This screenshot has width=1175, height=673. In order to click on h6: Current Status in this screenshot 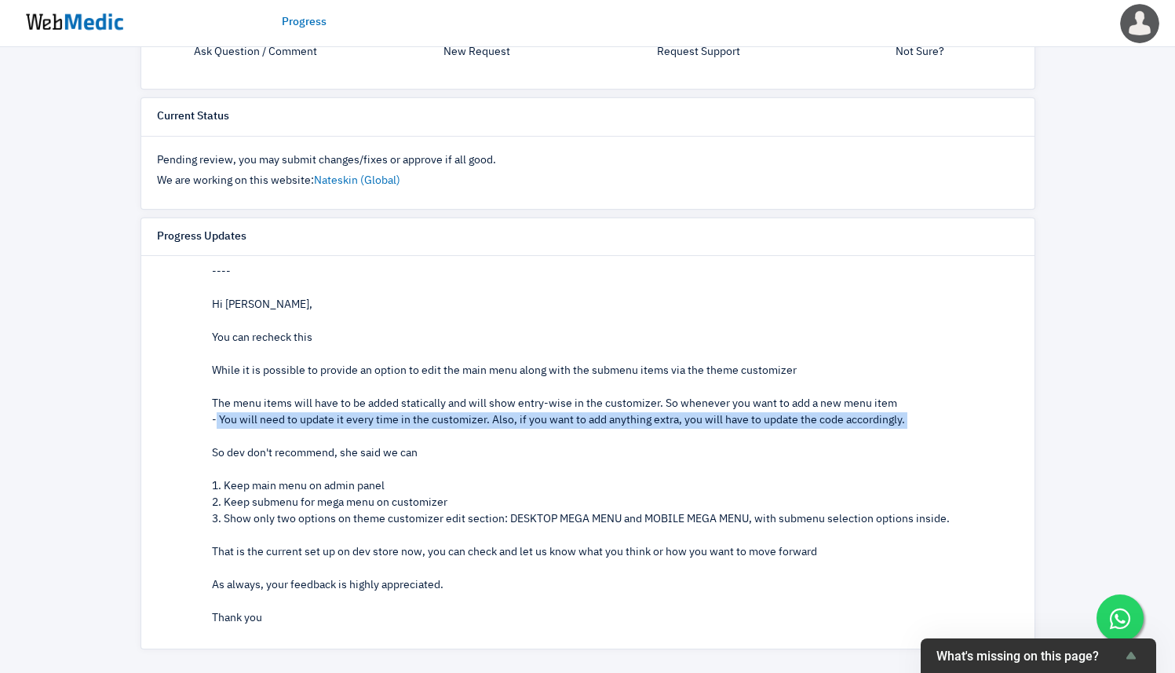, I will do `click(193, 117)`.